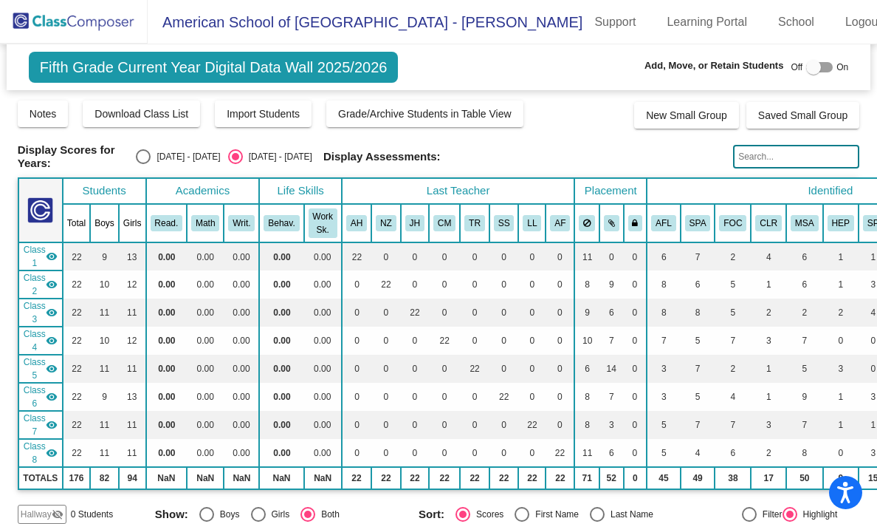  What do you see at coordinates (587, 223) in the screenshot?
I see `th: Keep away students` at bounding box center [587, 223].